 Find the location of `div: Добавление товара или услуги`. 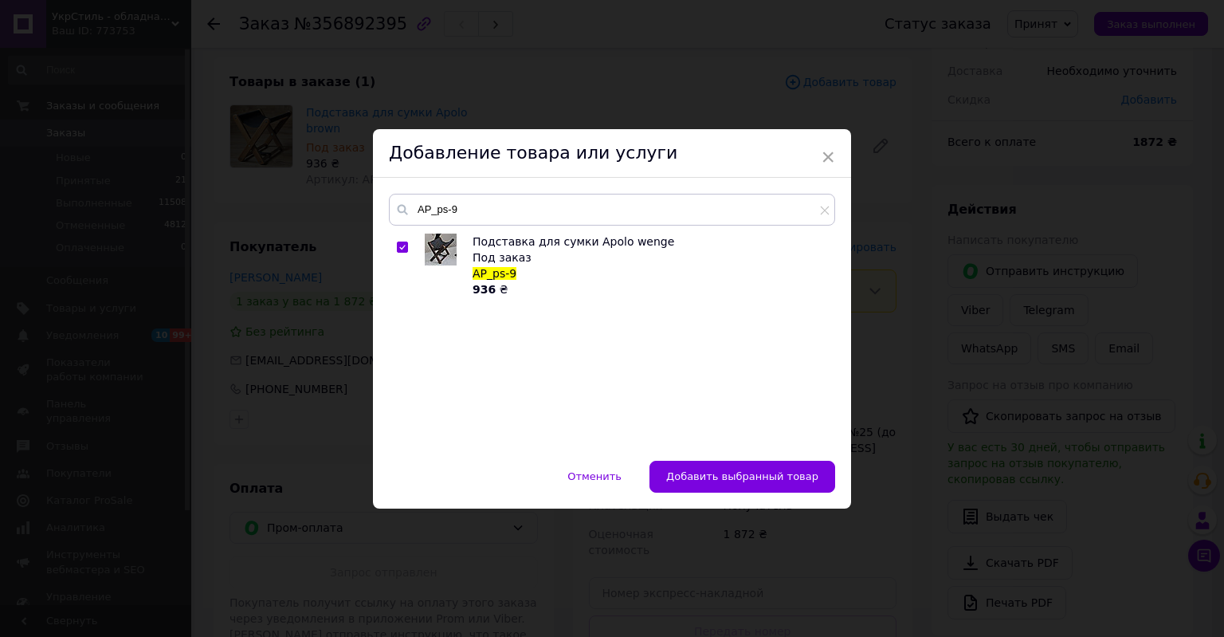

div: Добавление товара или услуги is located at coordinates (612, 153).